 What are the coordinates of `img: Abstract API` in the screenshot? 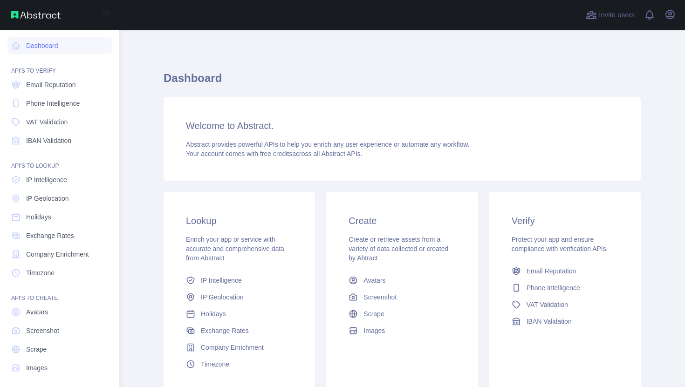 It's located at (36, 15).